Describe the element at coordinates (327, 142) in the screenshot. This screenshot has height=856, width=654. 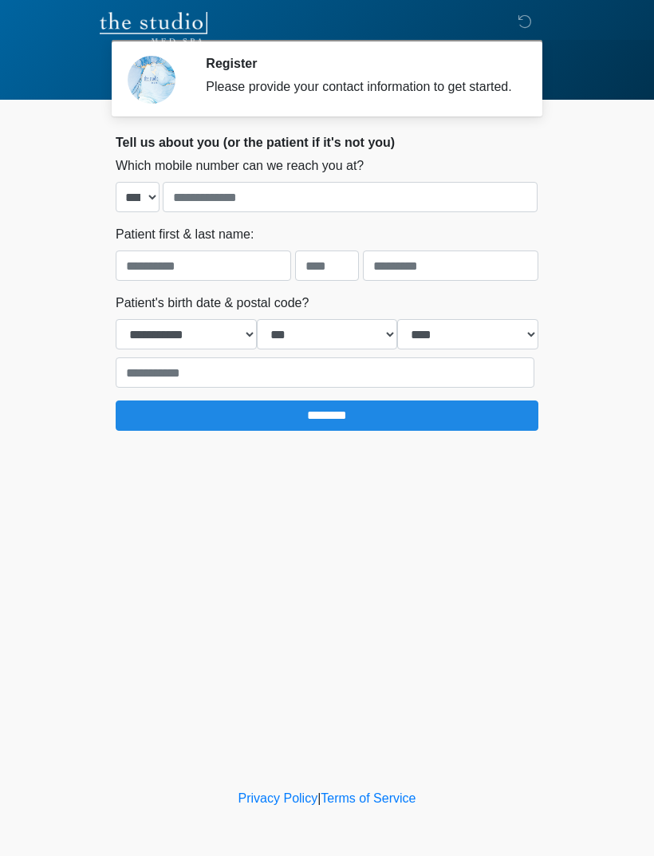
I see `h2: Tell us about you (or the patient if it's not you)` at that location.